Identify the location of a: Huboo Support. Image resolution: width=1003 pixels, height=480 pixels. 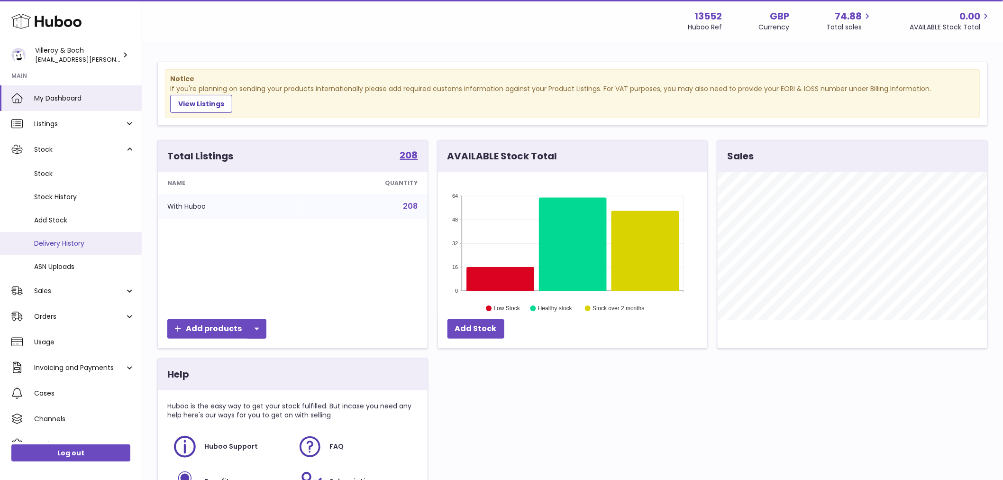
(230, 446).